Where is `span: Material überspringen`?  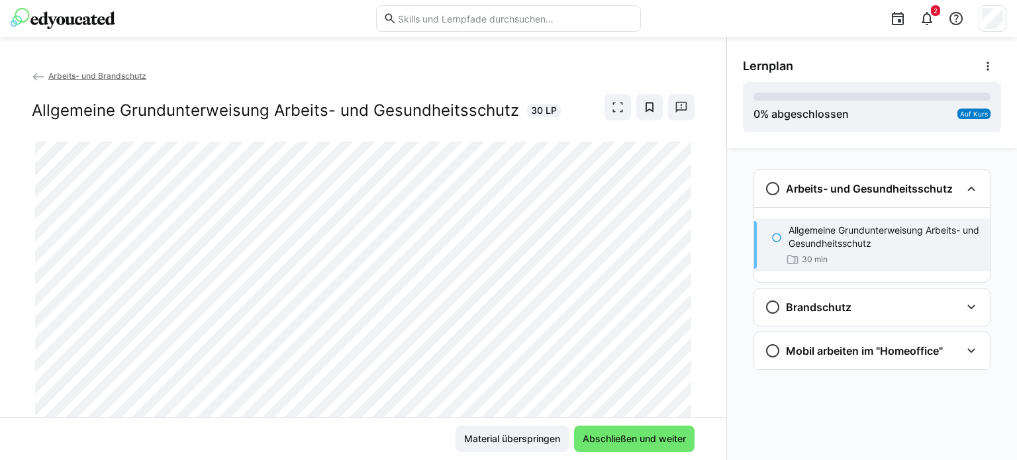 span: Material überspringen is located at coordinates (512, 439).